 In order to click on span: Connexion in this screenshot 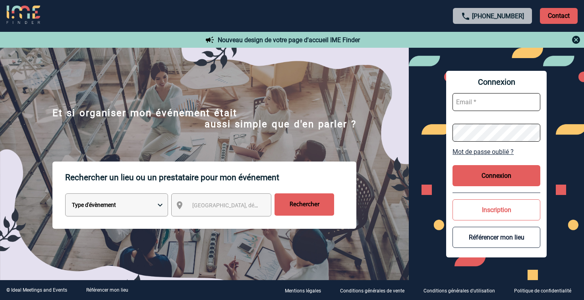, I will do `click(496, 82)`.